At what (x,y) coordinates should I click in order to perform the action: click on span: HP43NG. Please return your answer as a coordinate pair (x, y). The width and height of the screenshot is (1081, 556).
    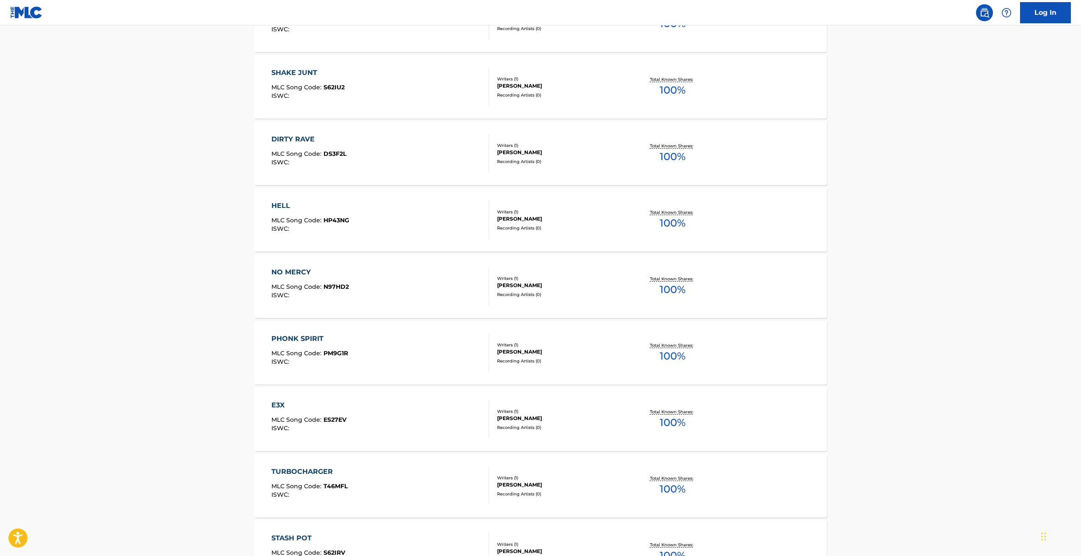
    Looking at the image, I should click on (336, 220).